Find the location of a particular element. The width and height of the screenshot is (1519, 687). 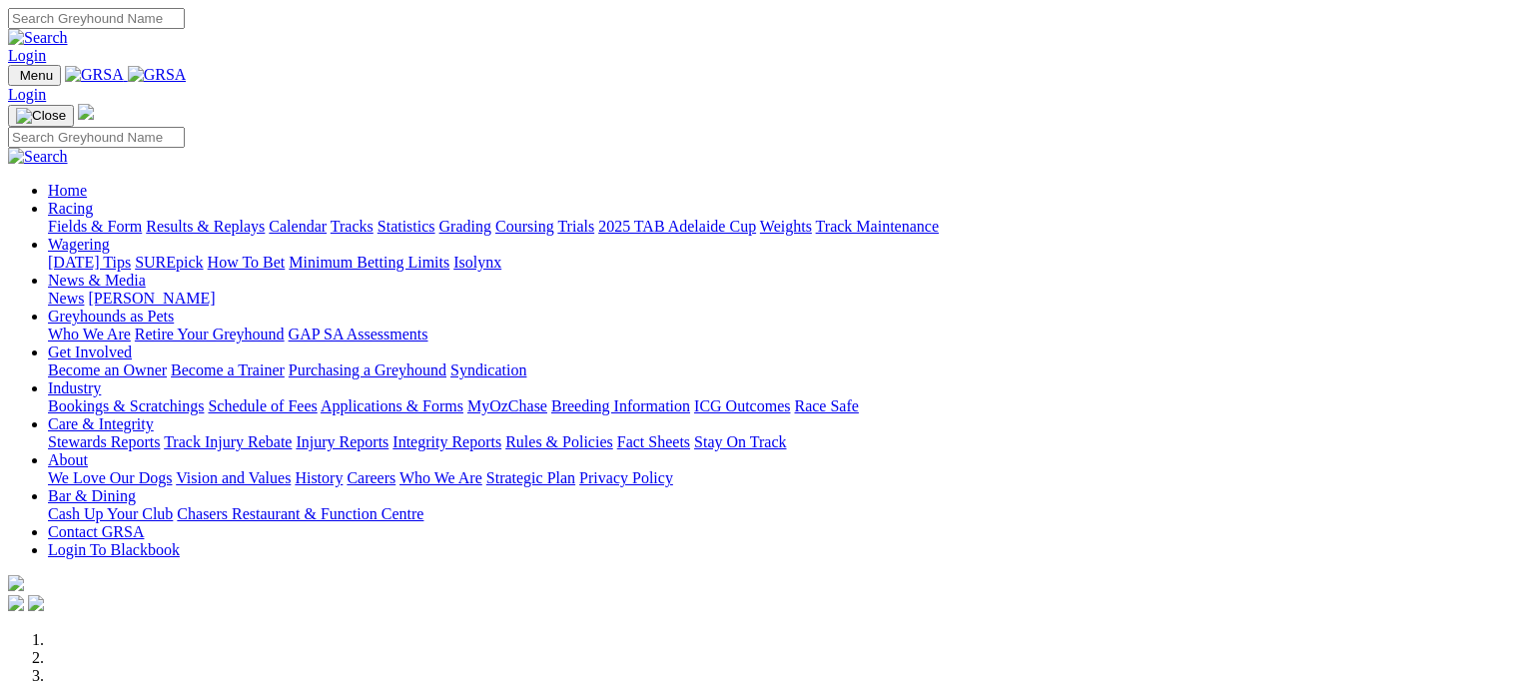

a: Results & Replays is located at coordinates (205, 226).